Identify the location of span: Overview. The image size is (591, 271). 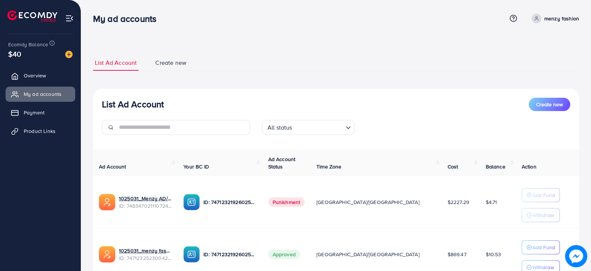
(35, 76).